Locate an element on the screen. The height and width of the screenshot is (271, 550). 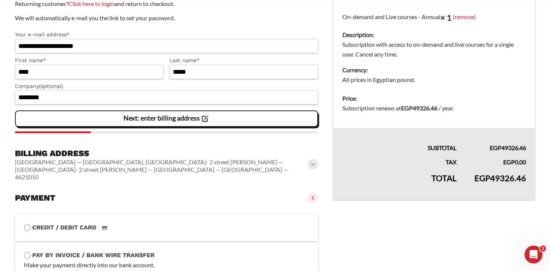
dt: Currency: is located at coordinates (434, 70).